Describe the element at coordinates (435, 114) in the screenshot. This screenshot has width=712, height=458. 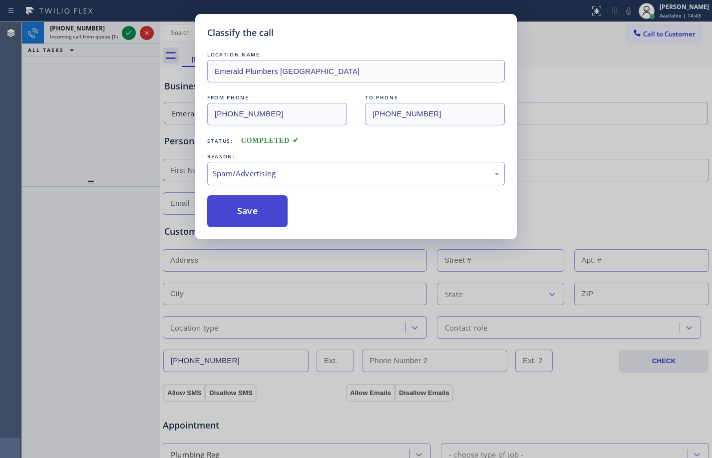
I see `input: To phone` at that location.